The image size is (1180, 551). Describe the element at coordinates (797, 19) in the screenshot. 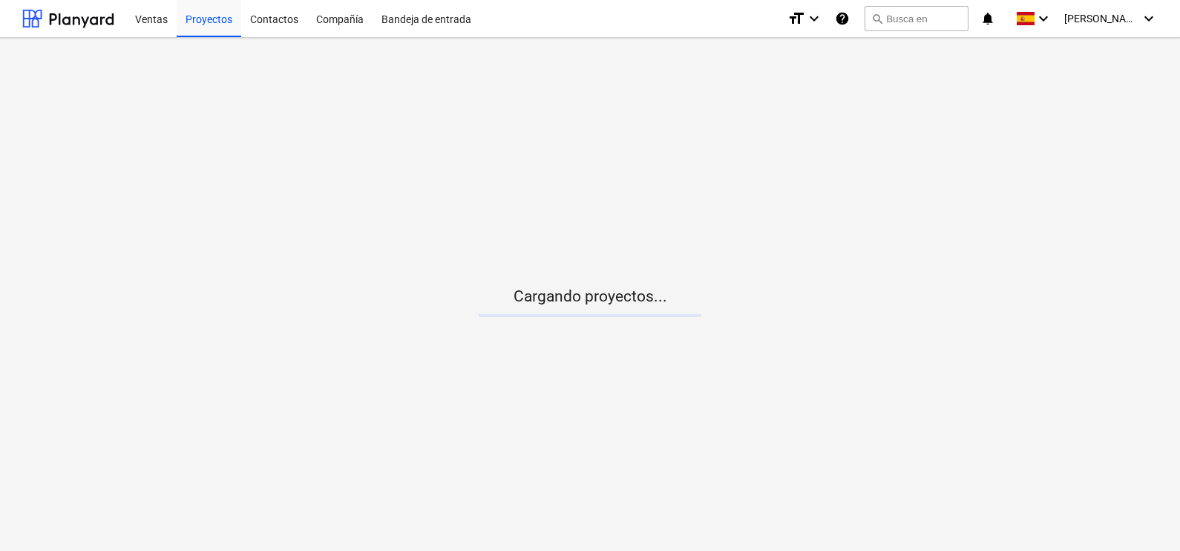

I see `i: format_size` at that location.